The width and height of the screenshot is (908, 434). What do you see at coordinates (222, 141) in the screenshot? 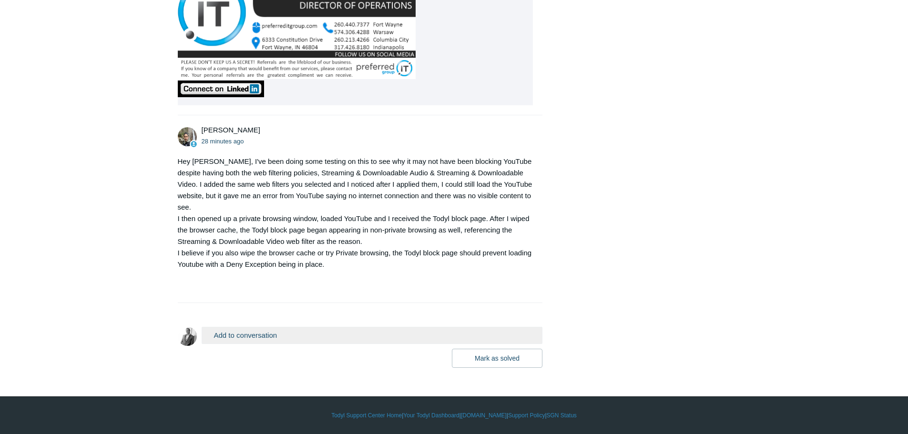
I see `time: 09/29/2025, 09:54` at bounding box center [222, 141].